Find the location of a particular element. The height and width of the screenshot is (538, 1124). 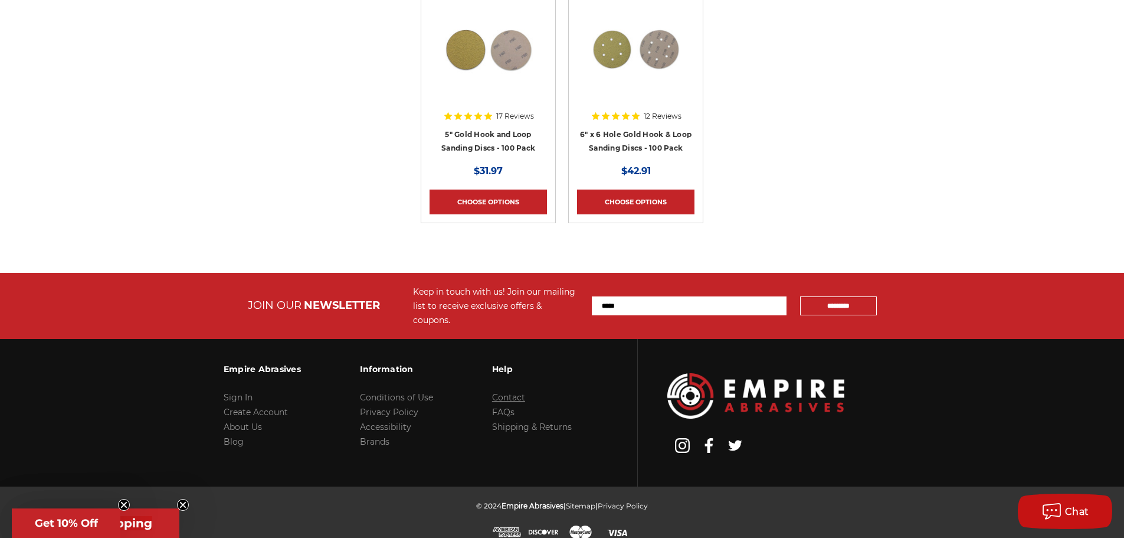

img: Empire Abrasives Logo Image is located at coordinates (756, 395).